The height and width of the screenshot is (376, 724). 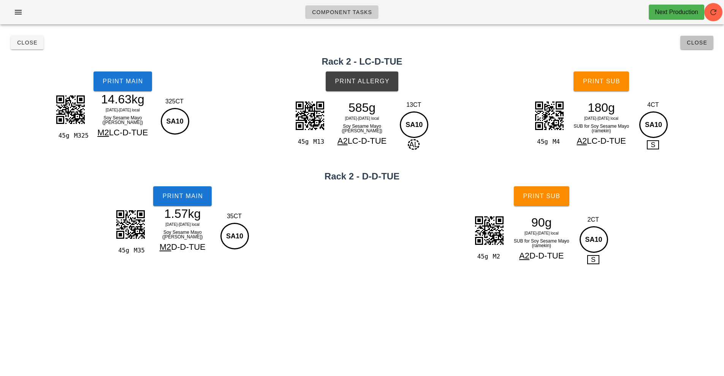 I want to click on div: 1.57kg, so click(x=183, y=214).